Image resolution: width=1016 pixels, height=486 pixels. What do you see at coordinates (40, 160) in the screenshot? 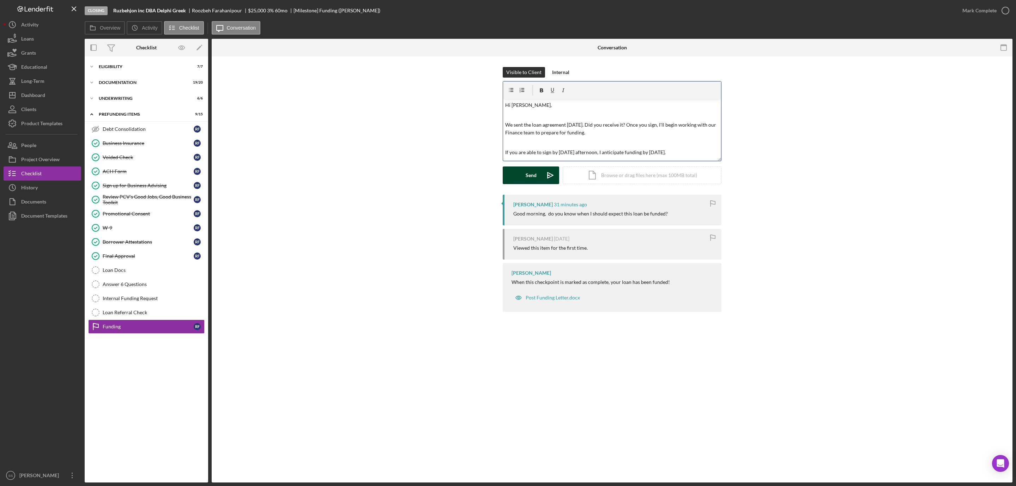
I see `div: Project Overview` at bounding box center [40, 160].